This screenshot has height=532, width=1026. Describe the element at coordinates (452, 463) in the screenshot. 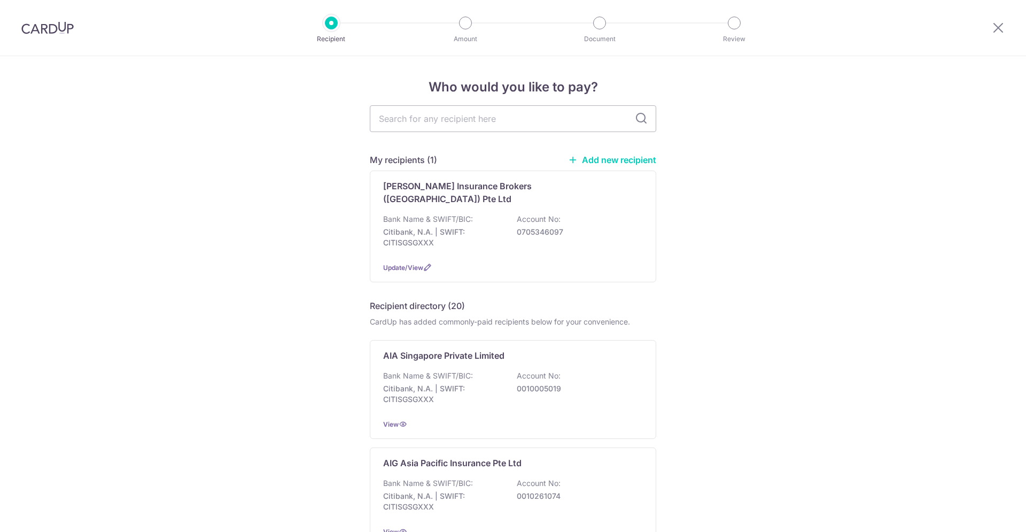

I see `p: AIG Asia Pacific Insurance Pte Ltd` at that location.